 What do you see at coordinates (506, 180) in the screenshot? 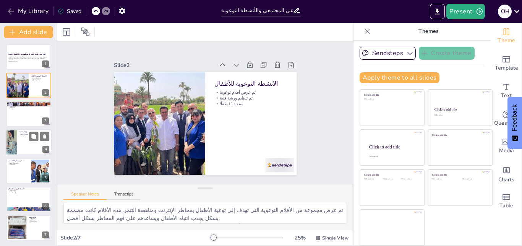
I see `span: Charts` at bounding box center [506, 180].